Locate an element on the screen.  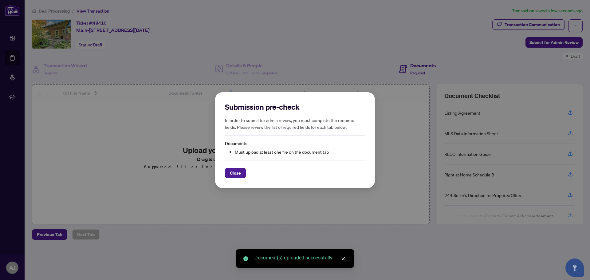
span: Close is located at coordinates (236, 173).